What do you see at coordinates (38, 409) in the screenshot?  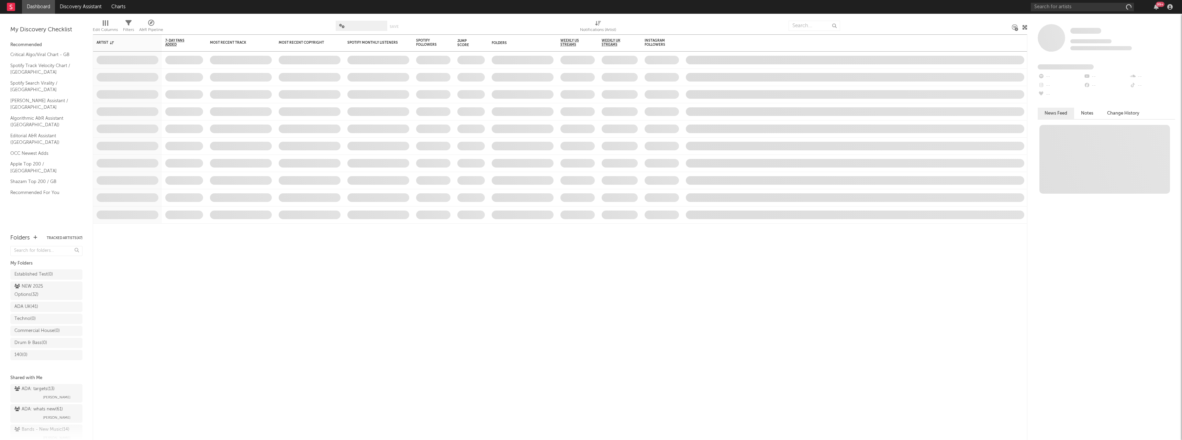 I see `div: ADA: whats new ( 61 )` at bounding box center [38, 409].